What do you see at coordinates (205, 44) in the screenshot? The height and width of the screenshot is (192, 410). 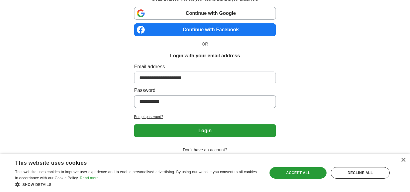 I see `span: OR` at bounding box center [205, 44].